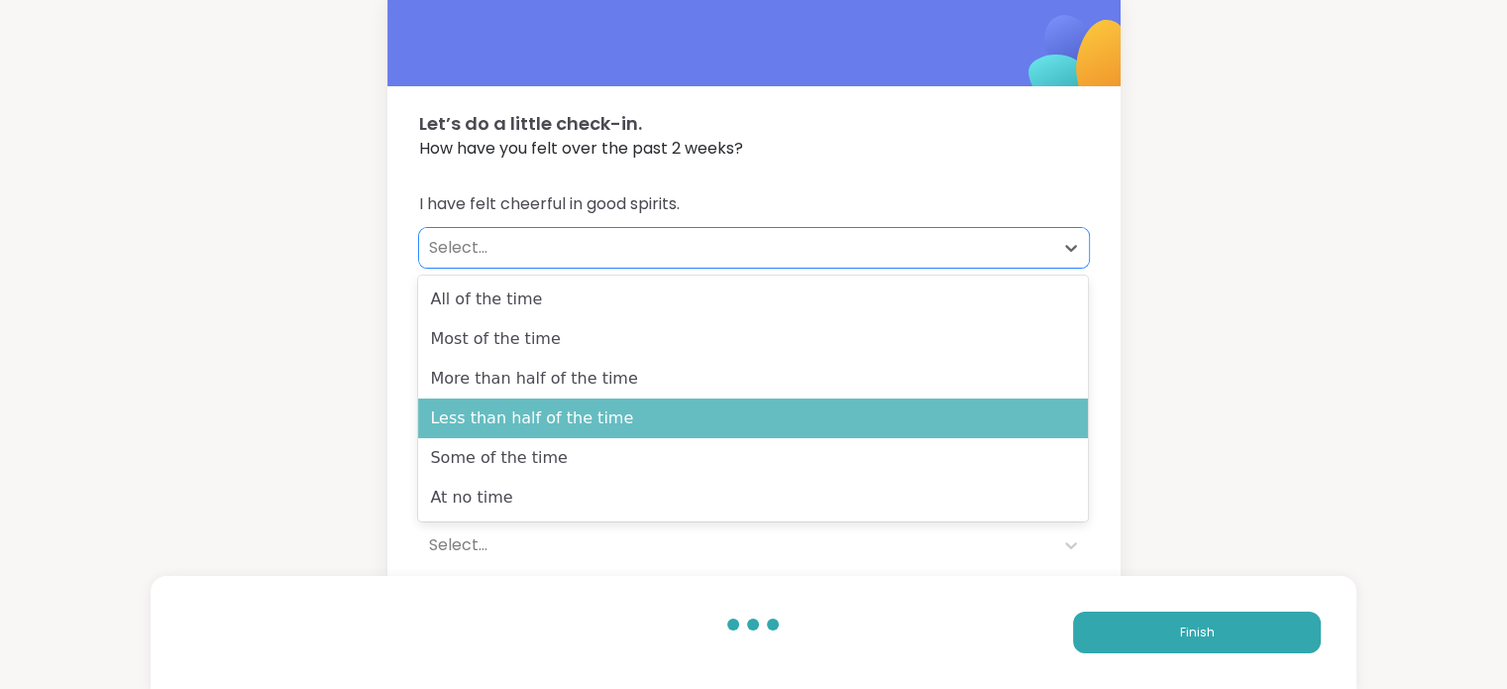  I want to click on div: Some of the time, so click(753, 458).